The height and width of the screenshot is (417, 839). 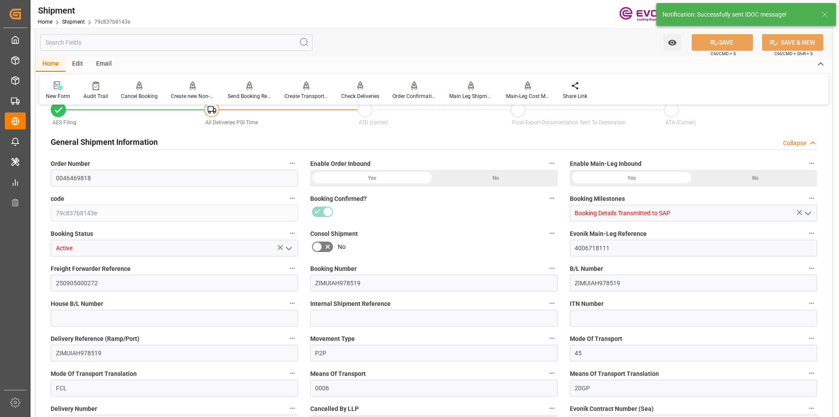 I want to click on span: Delivery Reference (Ramp/Port), so click(x=95, y=338).